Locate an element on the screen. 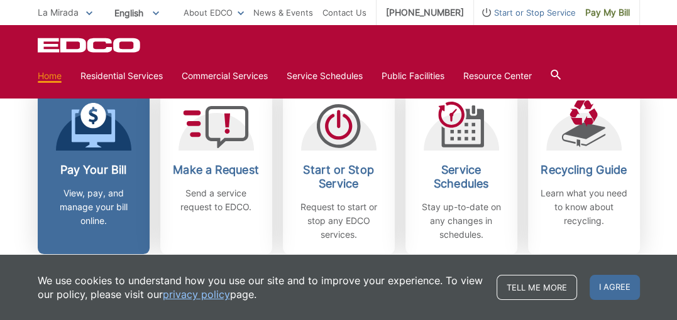 The width and height of the screenshot is (677, 320). a: Recycling Guide Learn what you need to know about recycling. is located at coordinates (584, 171).